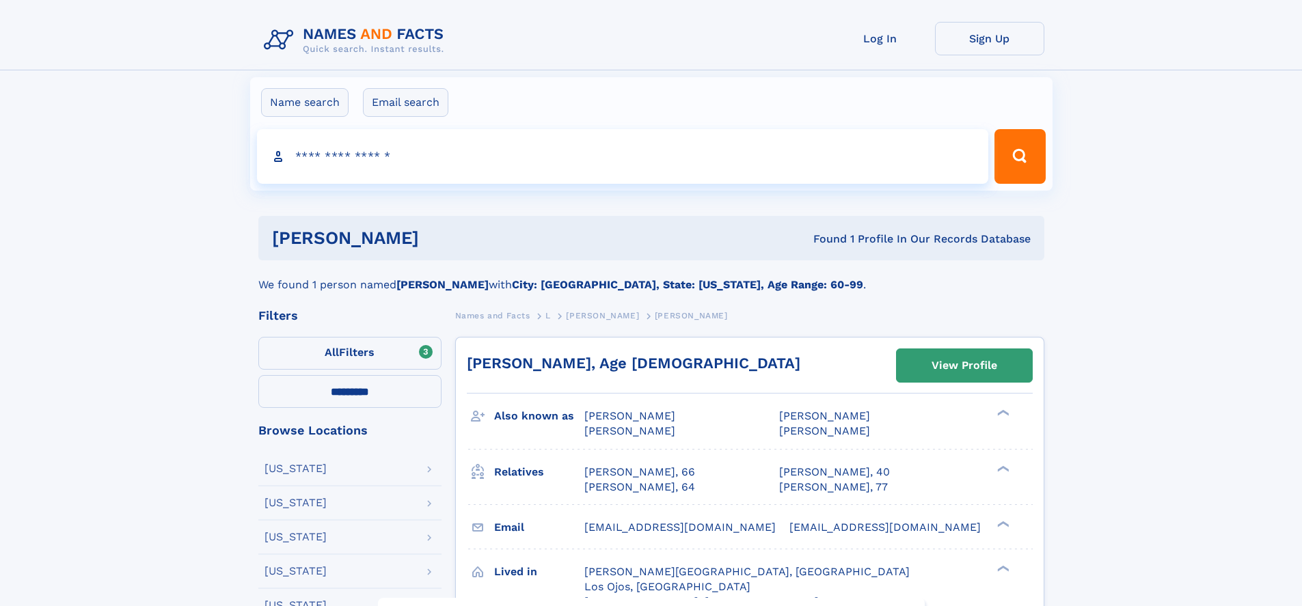  Describe the element at coordinates (493, 315) in the screenshot. I see `a: Names and Facts` at that location.